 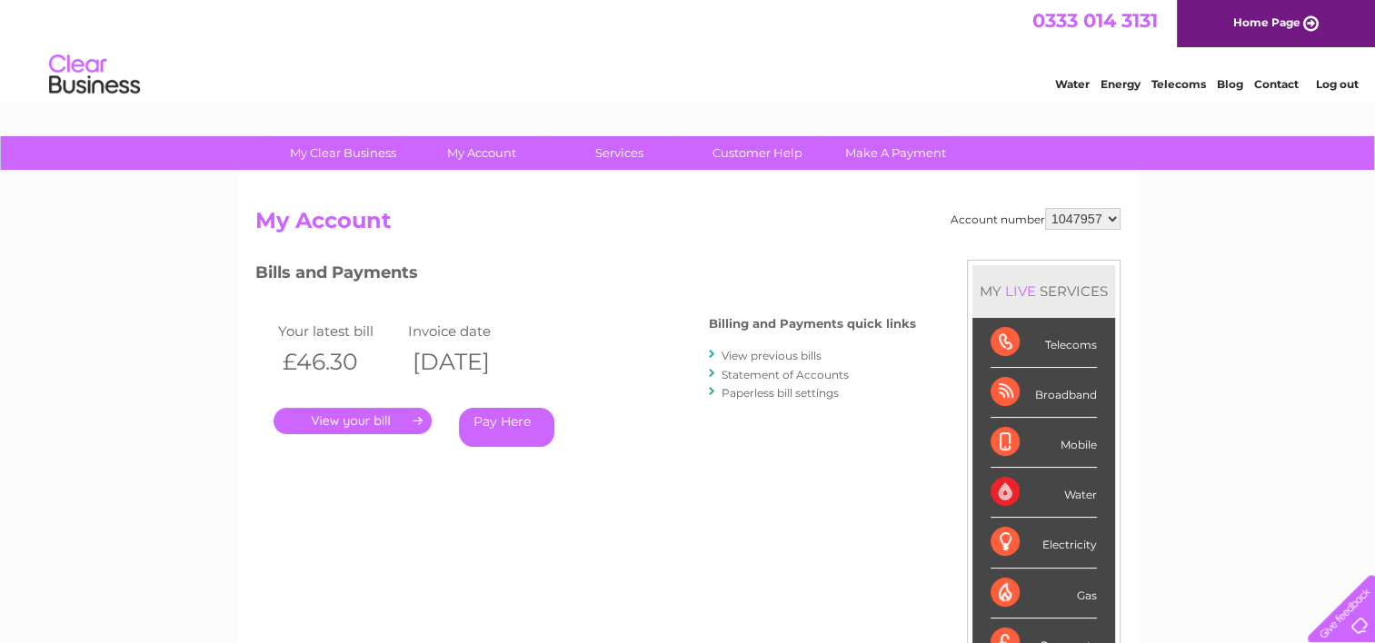 I want to click on a: Telecoms, so click(x=1179, y=84).